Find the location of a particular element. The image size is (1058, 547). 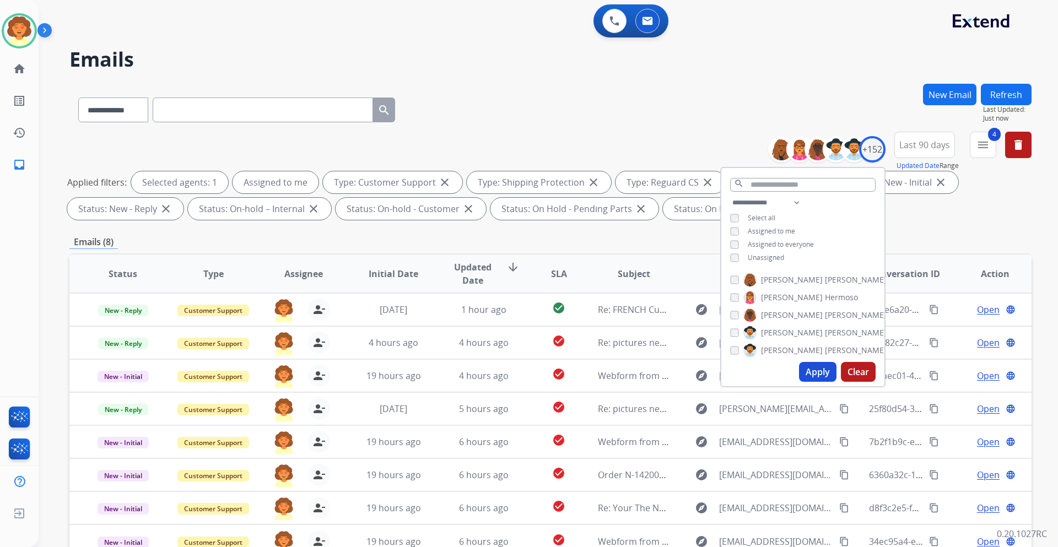

div: Status: On Hold - Pending Parts is located at coordinates (574, 209).